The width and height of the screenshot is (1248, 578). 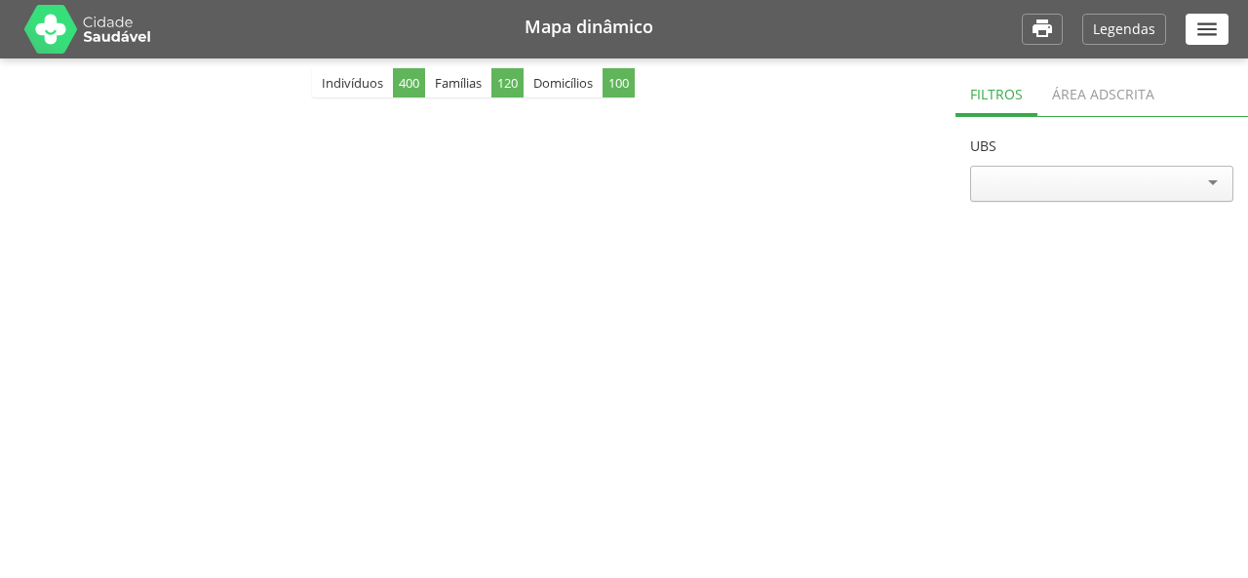 What do you see at coordinates (589, 26) in the screenshot?
I see `h1: Mapa dinâmico` at bounding box center [589, 26].